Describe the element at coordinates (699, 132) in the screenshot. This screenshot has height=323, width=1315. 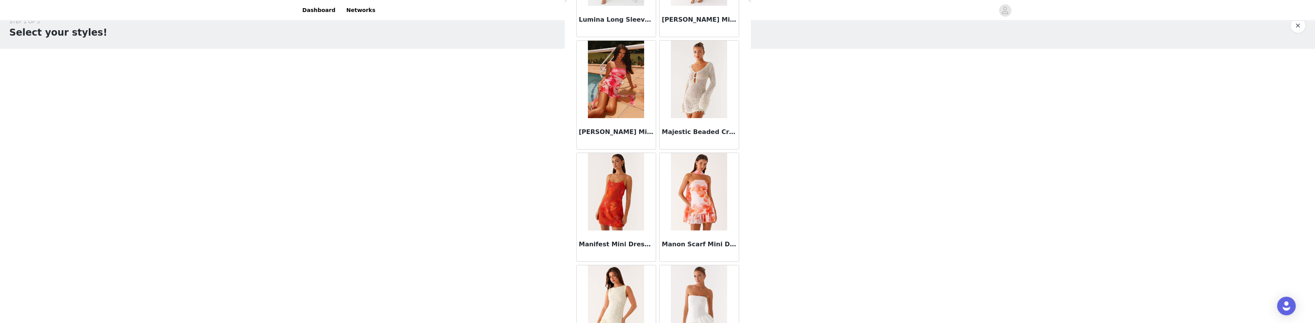
I see `h3: Majestic Beaded Crochet Mini Dress - Ivory` at that location.